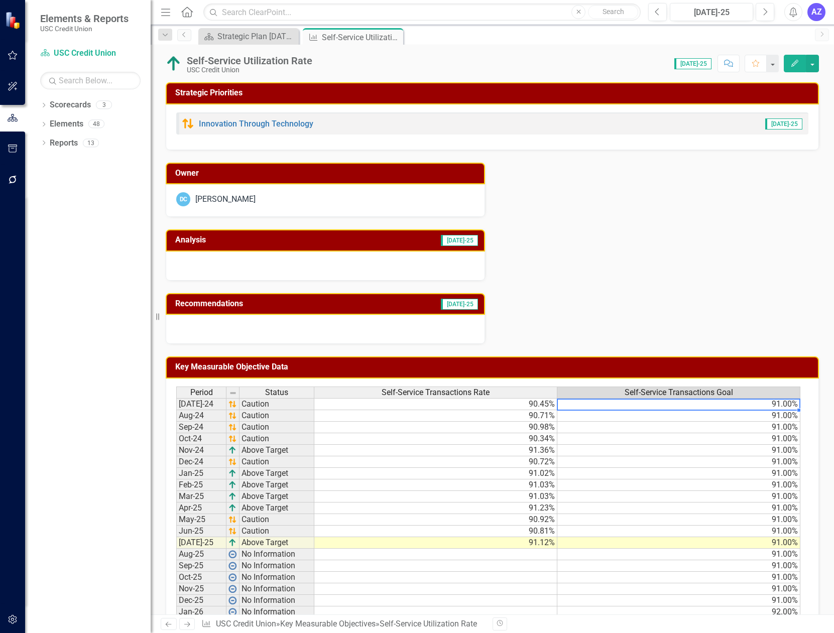  What do you see at coordinates (201, 393) in the screenshot?
I see `span: Period` at bounding box center [201, 393].